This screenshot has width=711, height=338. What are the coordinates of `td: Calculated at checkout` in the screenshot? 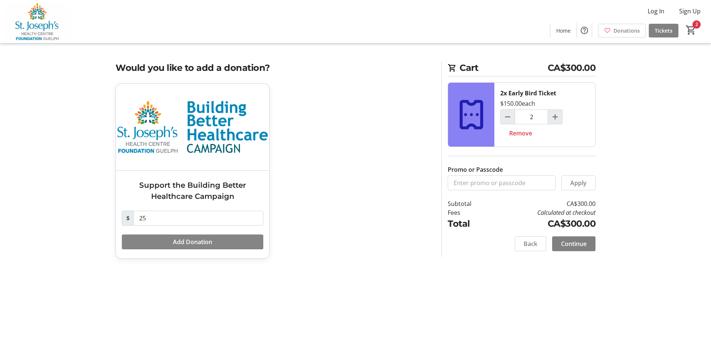 It's located at (543, 212).